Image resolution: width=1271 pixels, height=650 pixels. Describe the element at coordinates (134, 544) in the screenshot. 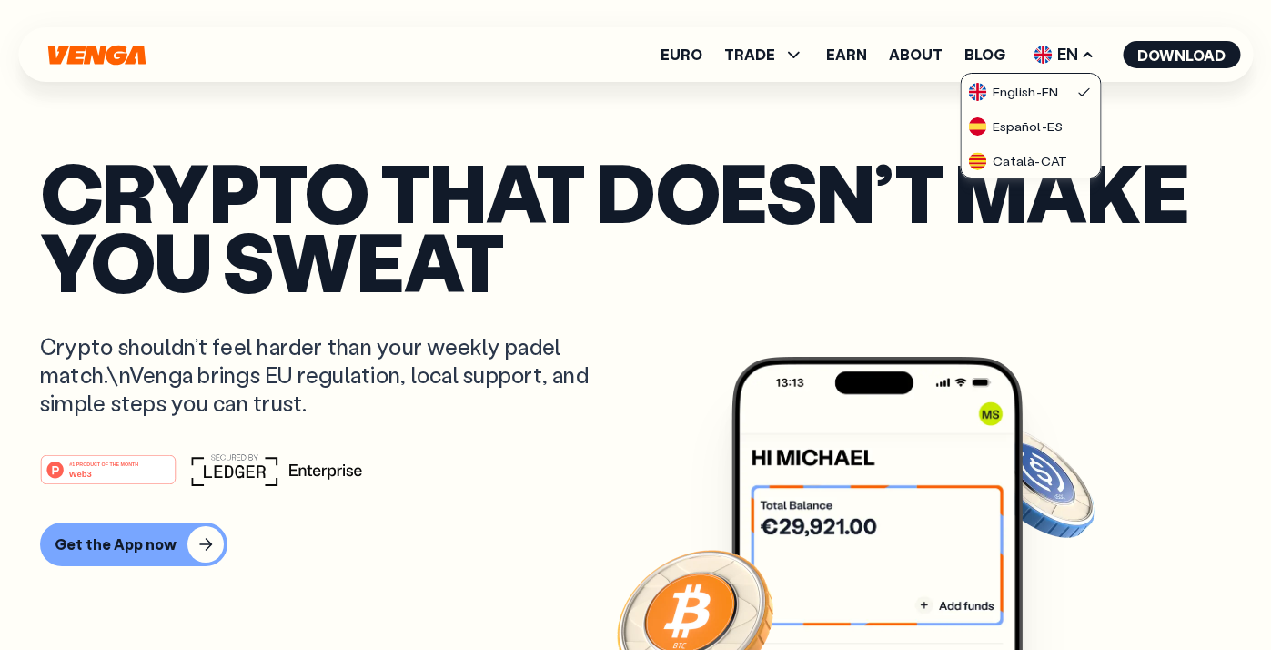

I see `button: Get the App now` at that location.